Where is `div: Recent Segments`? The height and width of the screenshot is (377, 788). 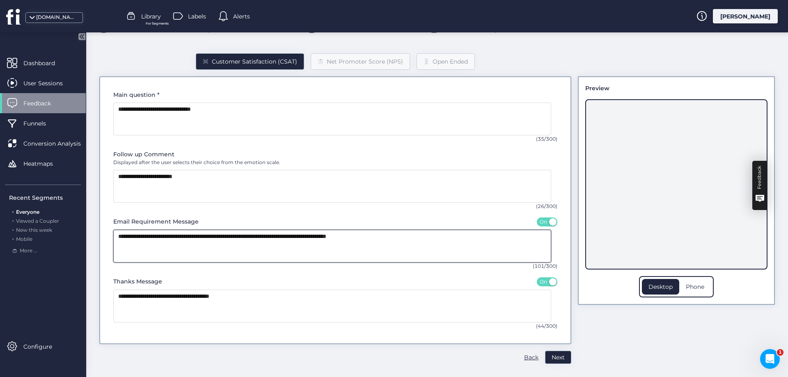
div: Recent Segments is located at coordinates (45, 198).